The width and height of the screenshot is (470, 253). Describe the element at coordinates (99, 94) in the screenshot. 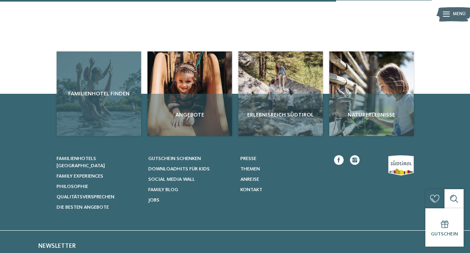

I see `a: Familienhotels gesucht? Hier findet ihr die besten! Familienhotel finden` at that location.